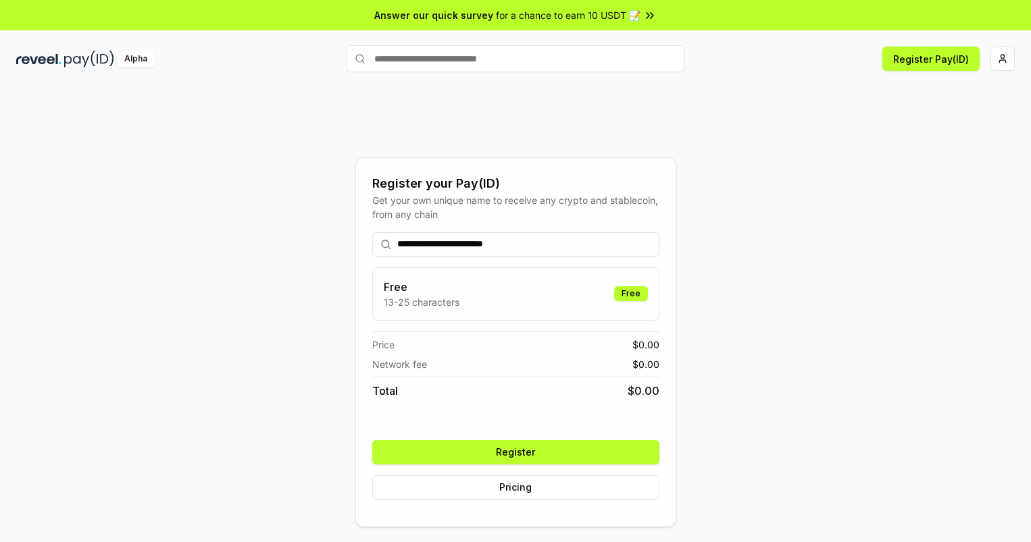 This screenshot has width=1031, height=542. What do you see at coordinates (515, 453) in the screenshot?
I see `button: Register` at bounding box center [515, 453].